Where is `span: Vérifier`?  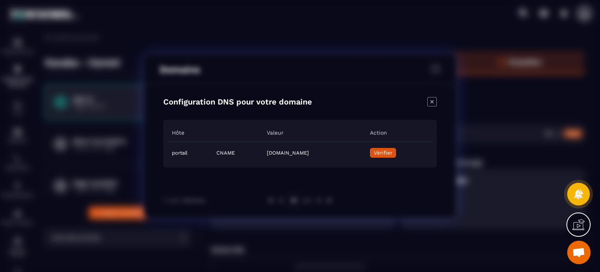 span: Vérifier is located at coordinates (383, 152).